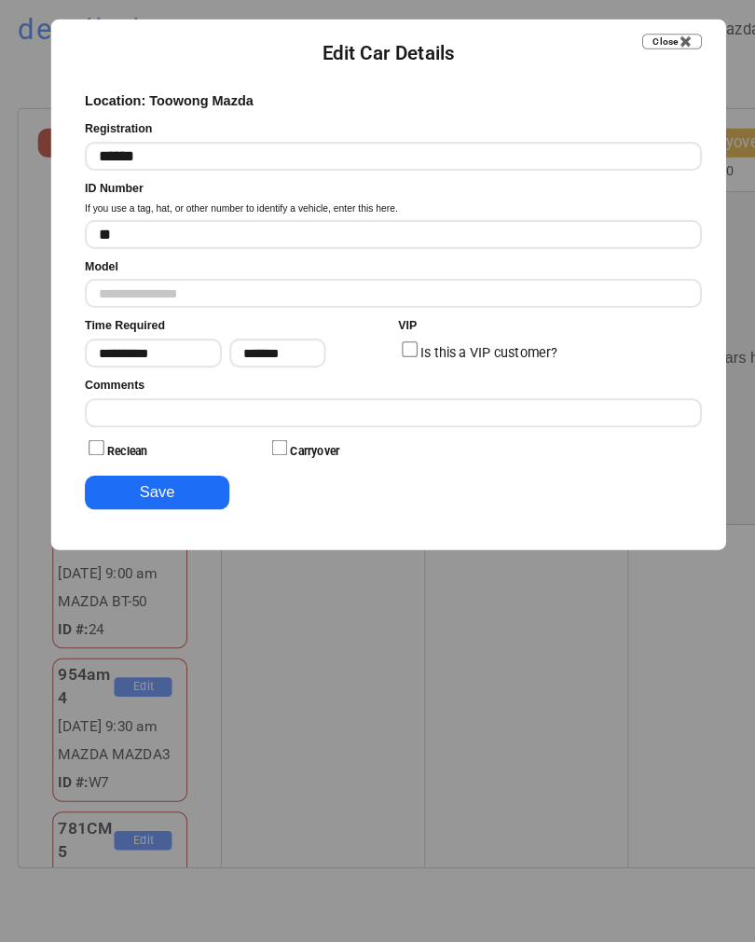 The image size is (755, 942). I want to click on label: Reclean, so click(125, 436).